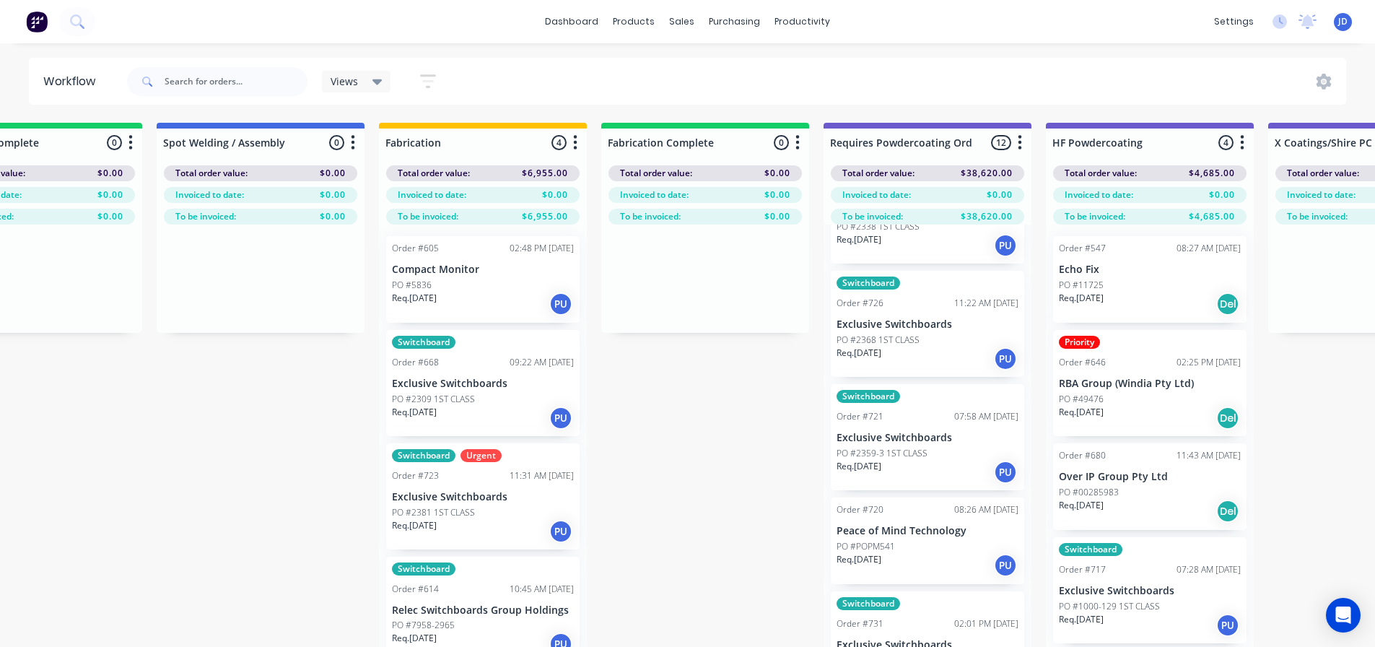 This screenshot has width=1375, height=647. What do you see at coordinates (734, 22) in the screenshot?
I see `div: purchasing` at bounding box center [734, 22].